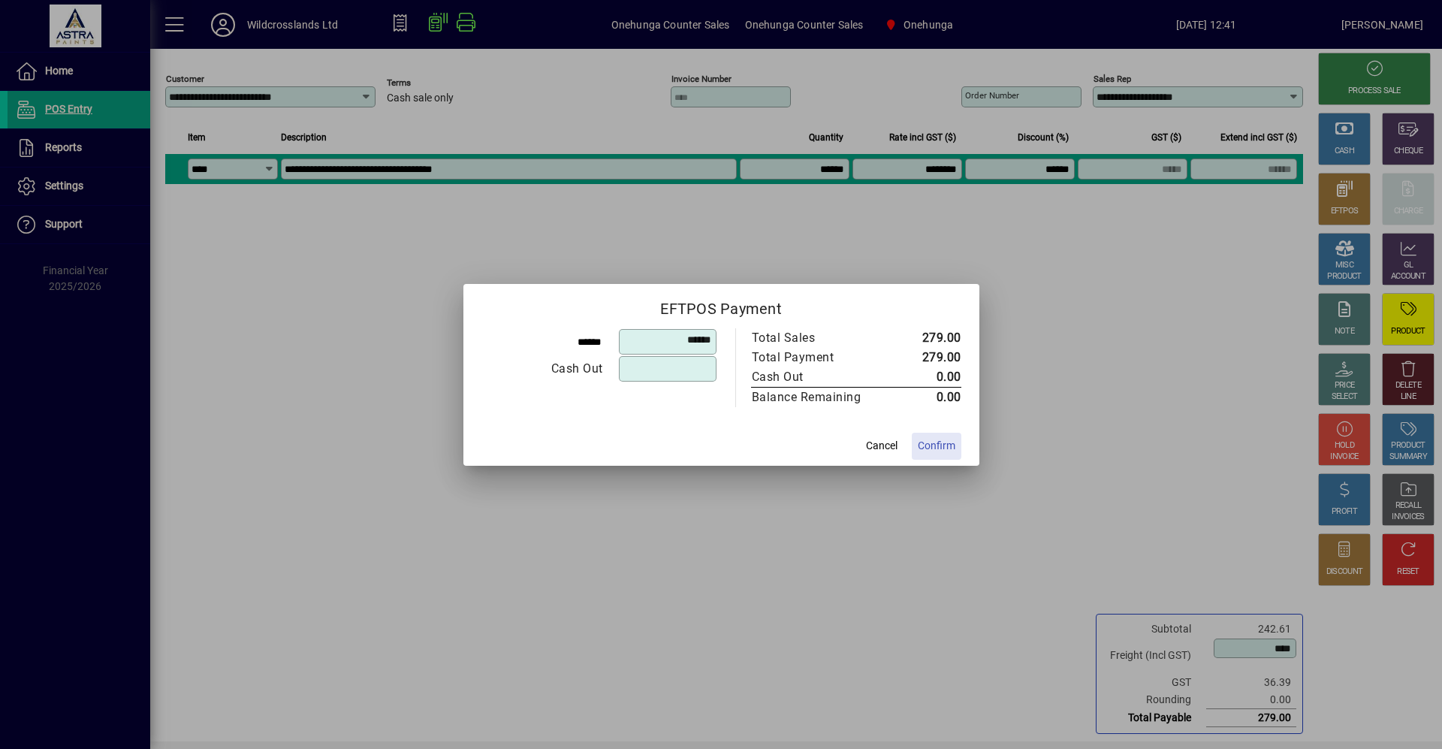 The width and height of the screenshot is (1442, 749). Describe the element at coordinates (721, 306) in the screenshot. I see `h2: EFTPOS Payment` at that location.